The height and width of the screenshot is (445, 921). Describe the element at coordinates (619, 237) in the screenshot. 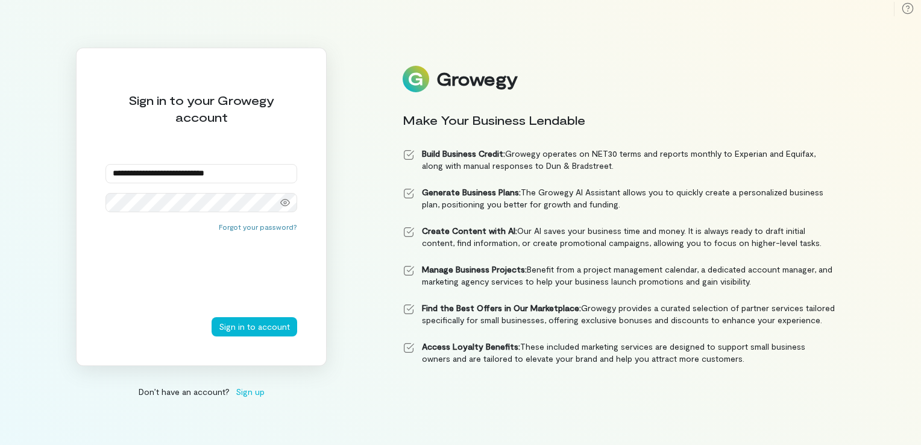

I see `li: Our AI saves your business time and money. It is always ready to draft initial content, find info...` at that location.